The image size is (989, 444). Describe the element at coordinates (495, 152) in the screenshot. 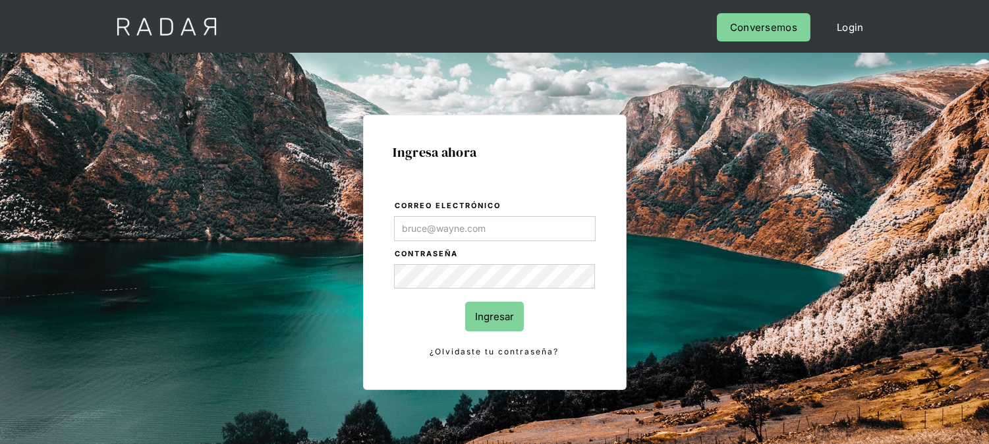

I see `h1: Ingresa ahora` at that location.